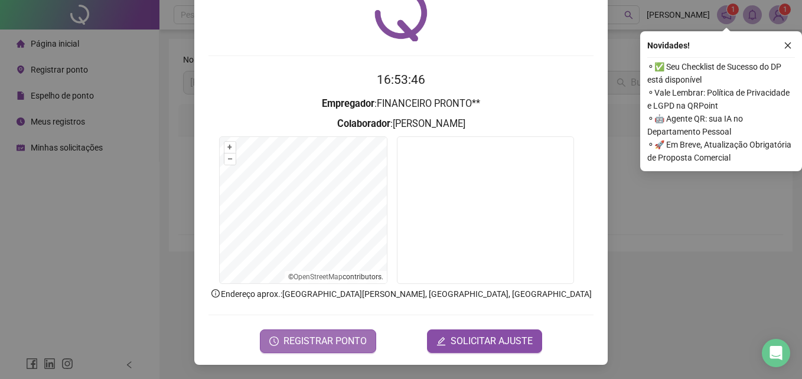 This screenshot has height=379, width=802. Describe the element at coordinates (491, 341) in the screenshot. I see `span: SOLICITAR AJUSTE` at that location.